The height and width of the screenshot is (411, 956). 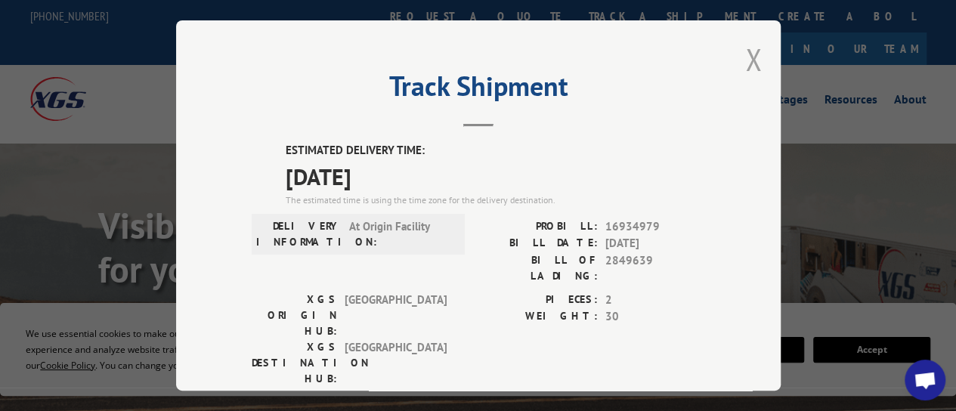 I want to click on label: ESTIMATED DELIVERY TIME:, so click(x=495, y=150).